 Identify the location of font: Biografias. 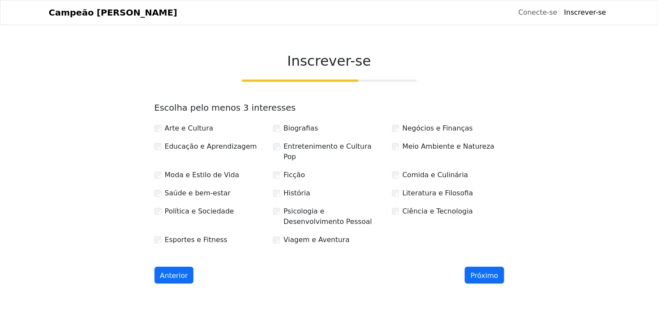
(301, 128).